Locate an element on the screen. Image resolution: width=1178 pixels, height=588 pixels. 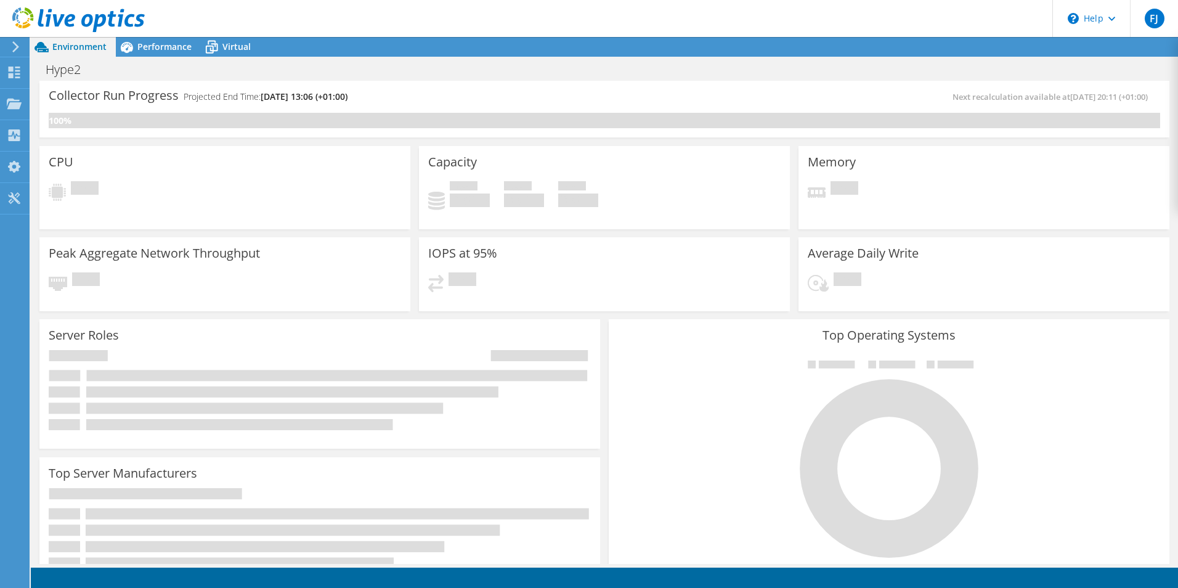
span: Total is located at coordinates (572, 187).